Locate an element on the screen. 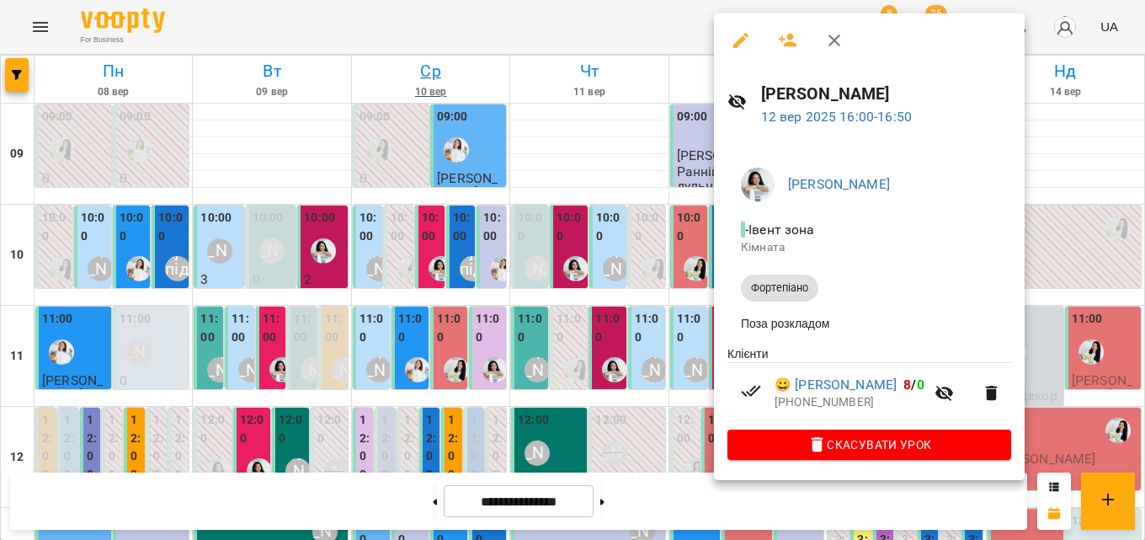 The image size is (1145, 540). span: Скасувати Урок is located at coordinates (869, 445).